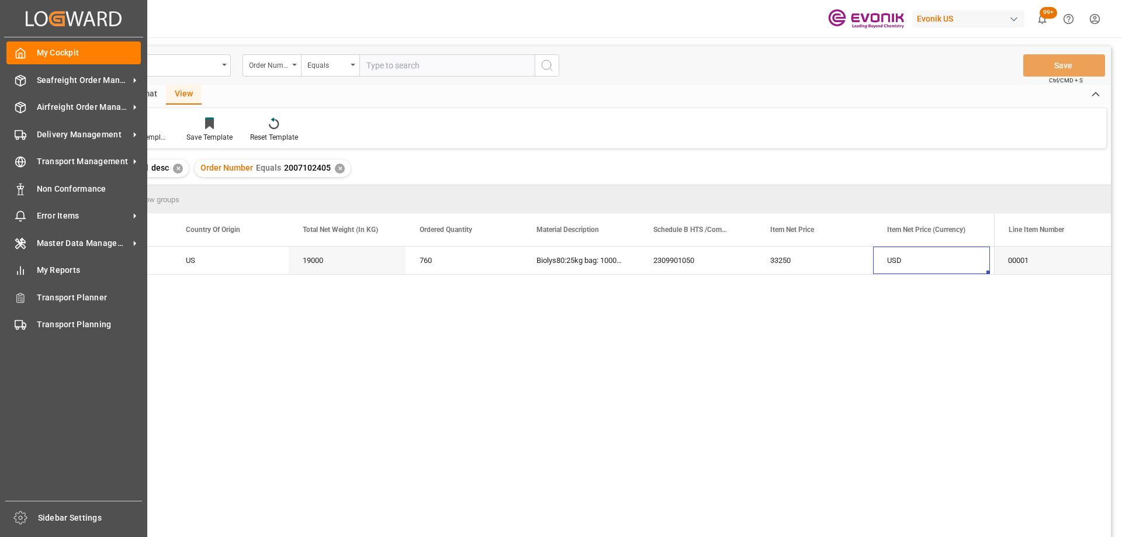  I want to click on span: 99+, so click(1048, 13).